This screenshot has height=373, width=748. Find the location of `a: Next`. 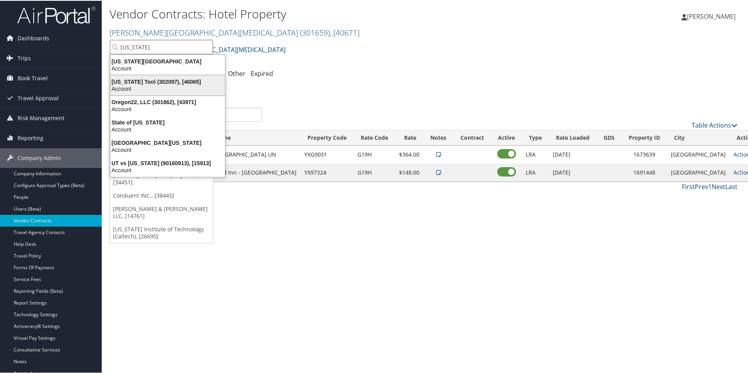

a: Next is located at coordinates (718, 186).